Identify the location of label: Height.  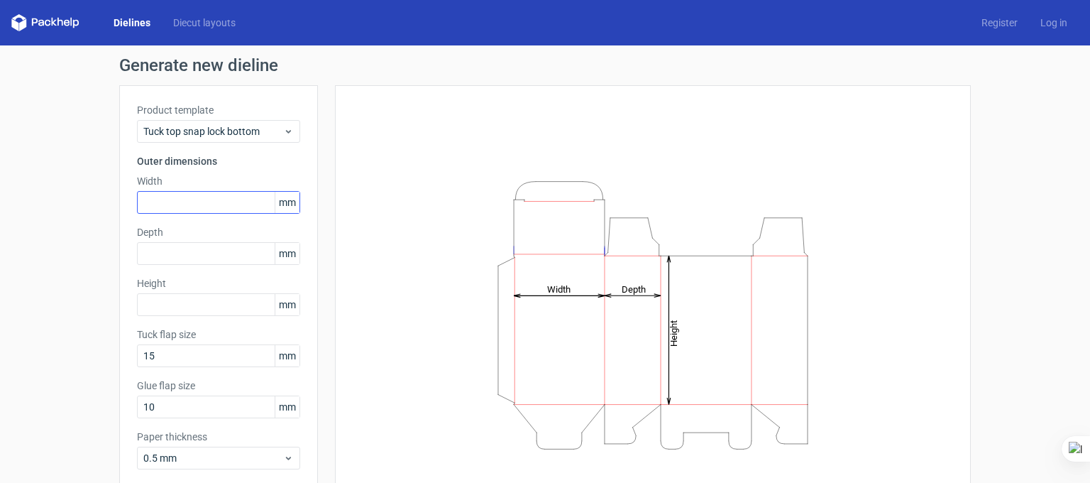
(219, 283).